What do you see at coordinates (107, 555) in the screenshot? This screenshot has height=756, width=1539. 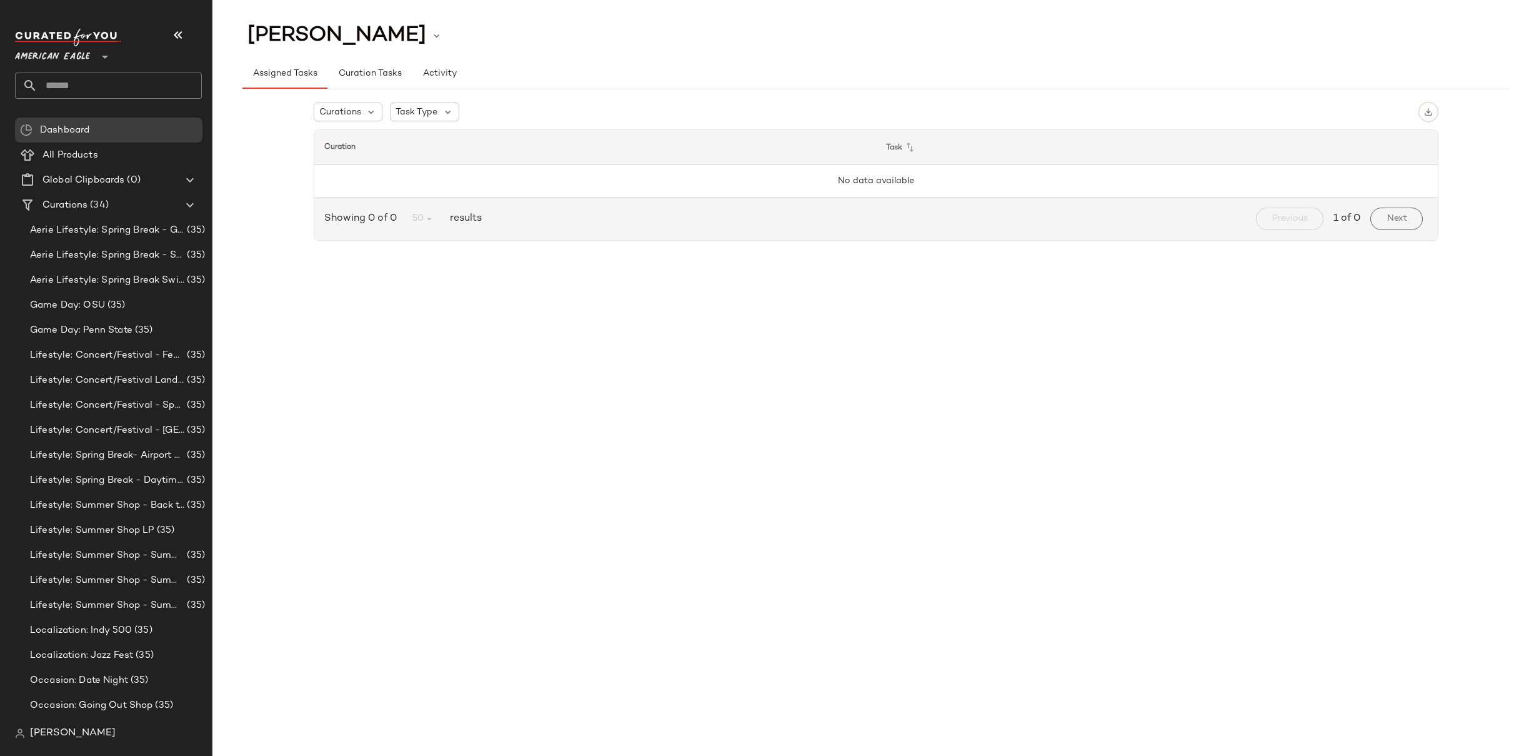 I see `span: Lifestyle: Summer Shop - Summer Abroad` at bounding box center [107, 555].